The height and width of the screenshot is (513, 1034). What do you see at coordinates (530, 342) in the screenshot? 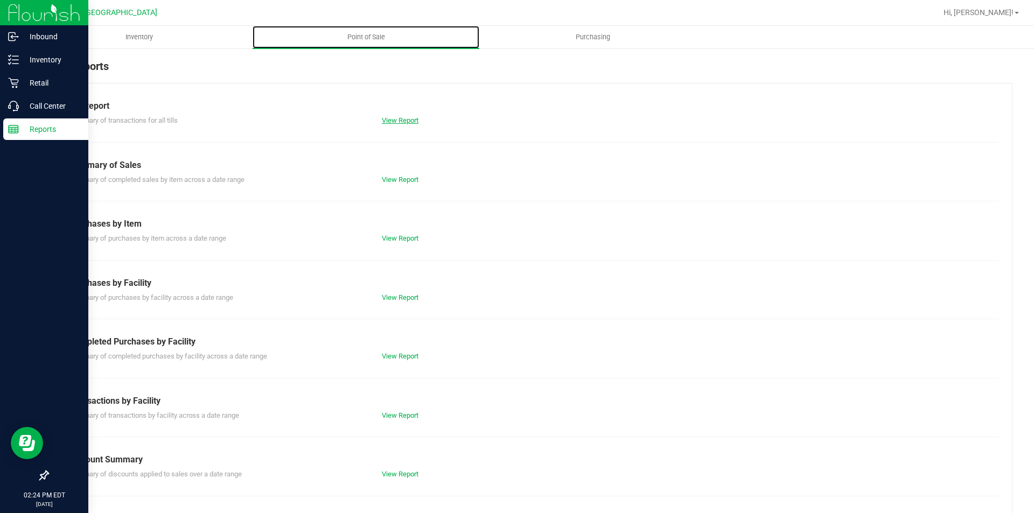
I see `div: Completed Purchases by Facility` at bounding box center [530, 342].